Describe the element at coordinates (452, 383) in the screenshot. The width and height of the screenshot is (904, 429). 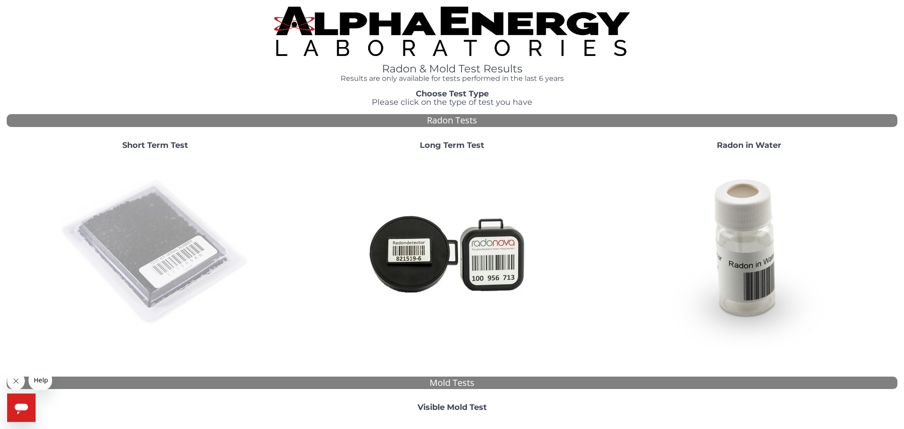
I see `div: Mold Tests` at that location.